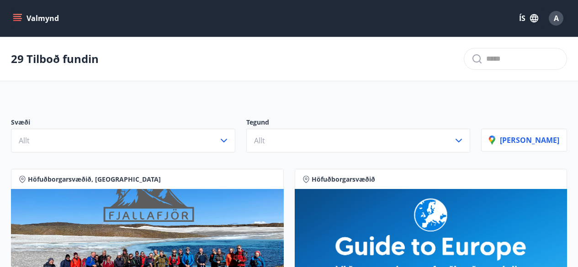 This screenshot has width=578, height=267. I want to click on p: 29 Tilboð fundin, so click(55, 59).